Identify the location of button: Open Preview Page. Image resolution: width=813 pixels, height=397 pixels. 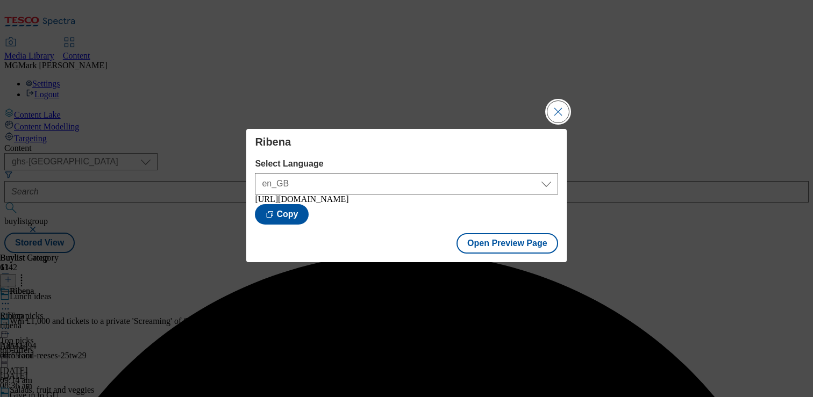
(507, 243).